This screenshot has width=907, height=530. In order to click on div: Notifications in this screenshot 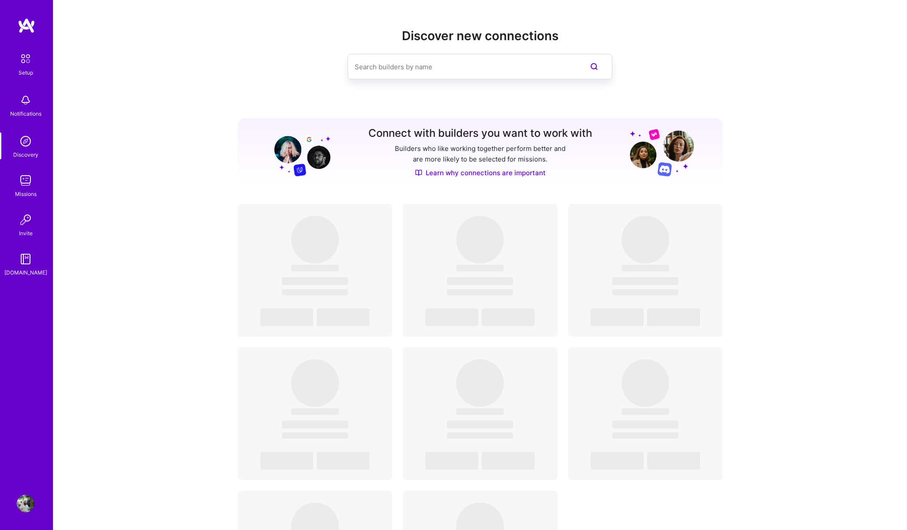, I will do `click(26, 113)`.